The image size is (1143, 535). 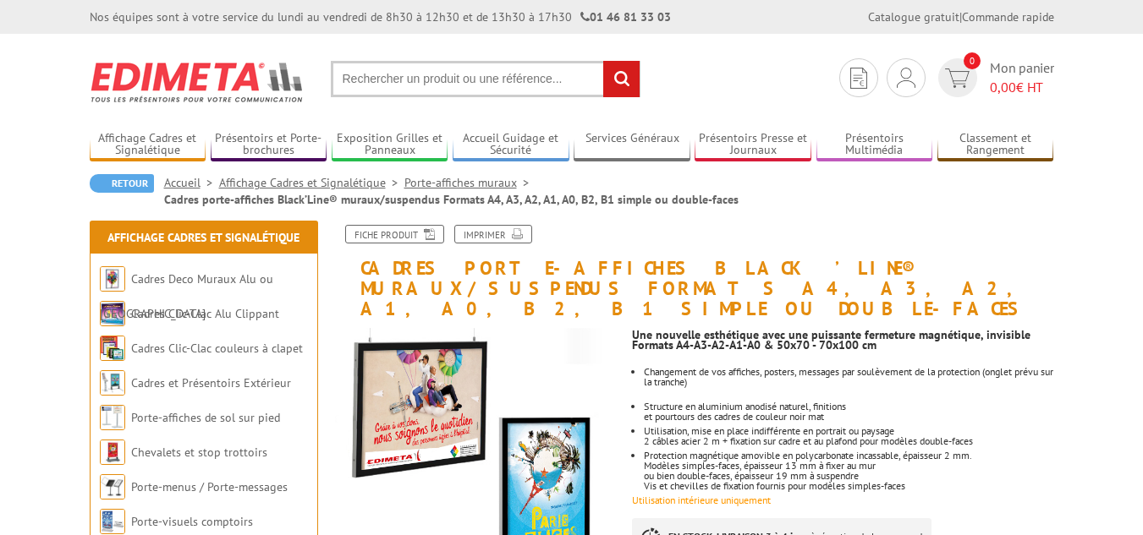 I want to click on a: Présentoirs Presse et Journaux, so click(x=753, y=145).